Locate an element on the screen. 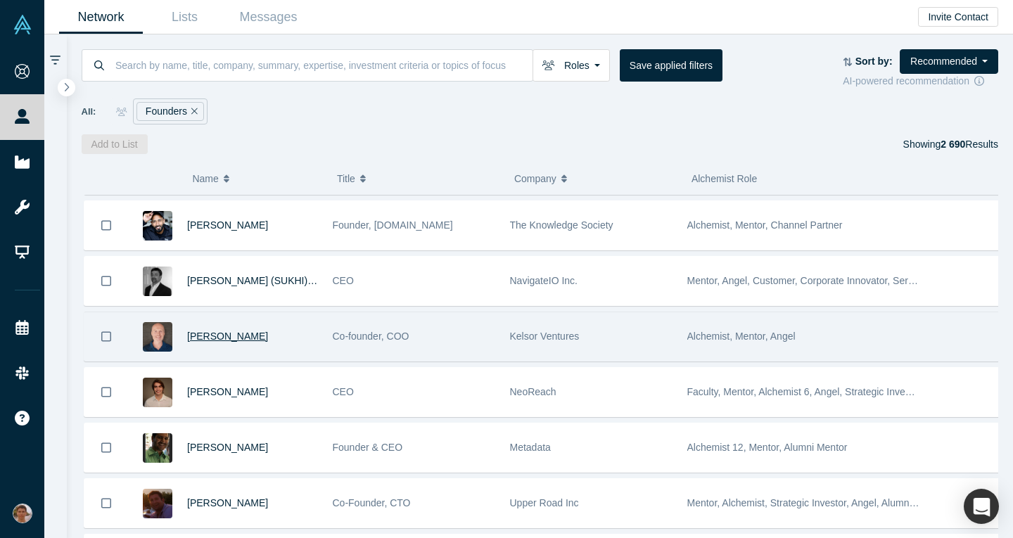  a: Messages is located at coordinates (268, 17).